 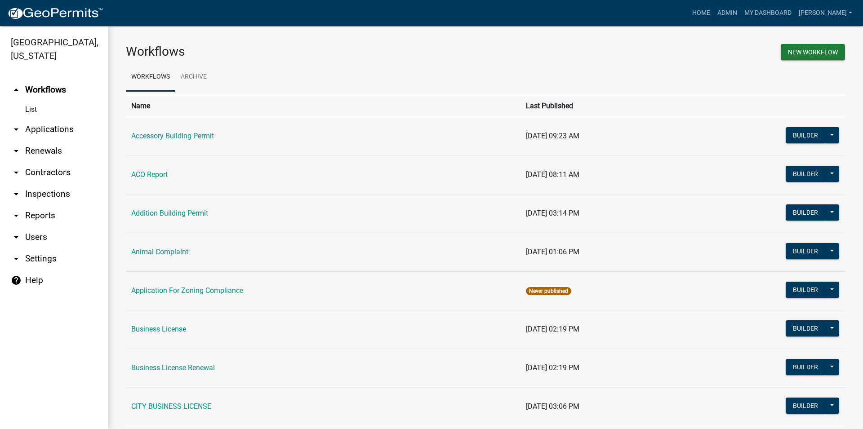 I want to click on i: arrow_drop_up, so click(x=16, y=90).